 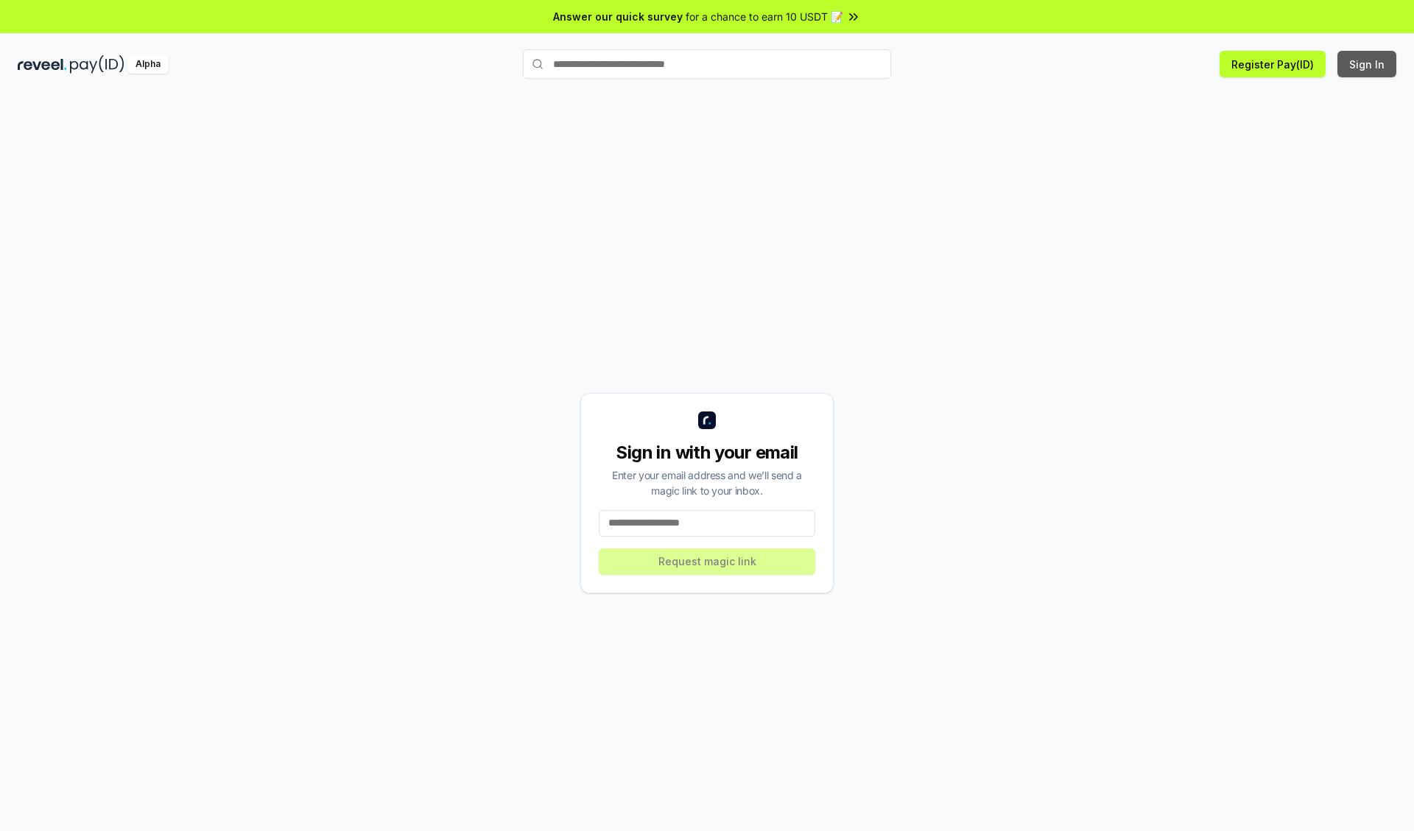 What do you see at coordinates (1367, 64) in the screenshot?
I see `button: Sign In` at bounding box center [1367, 64].